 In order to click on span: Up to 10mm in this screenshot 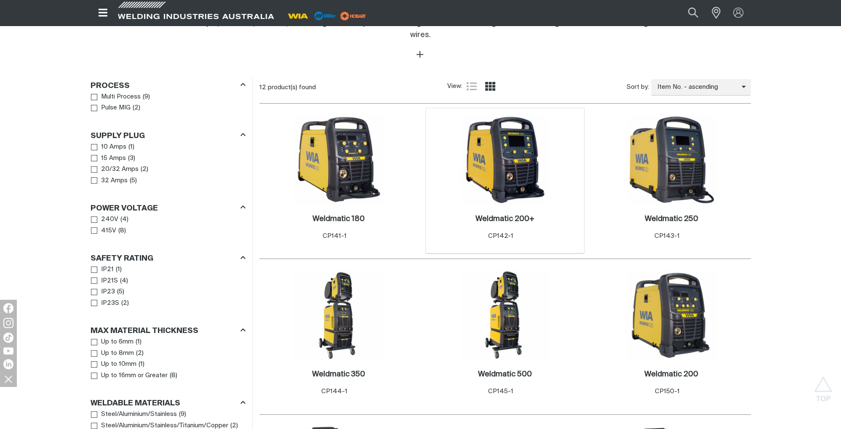, I will do `click(119, 364)`.